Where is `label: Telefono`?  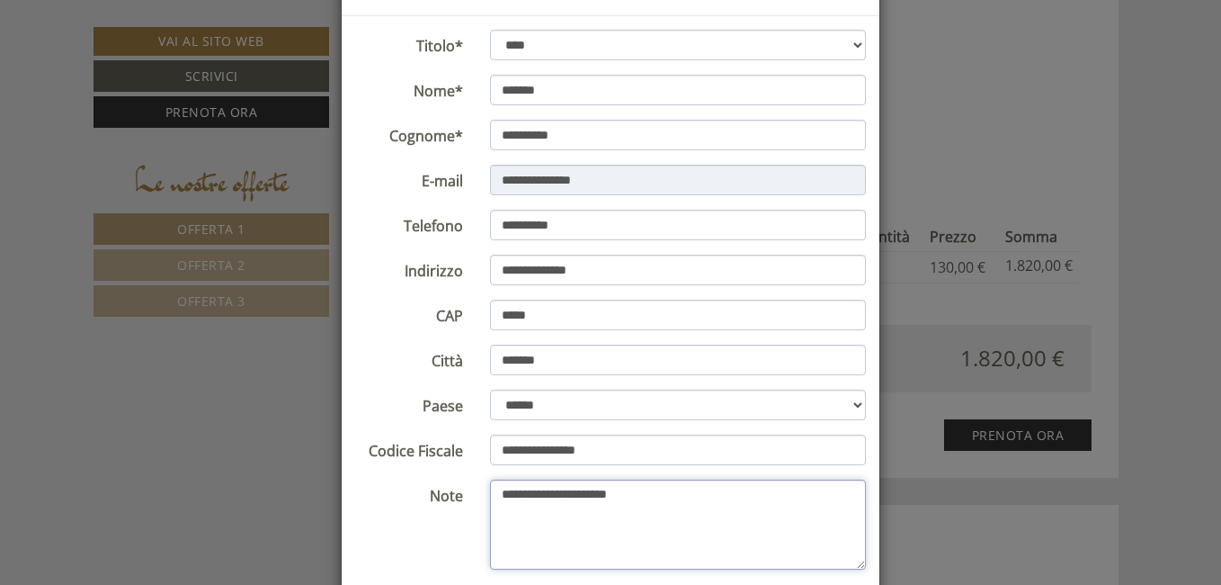
label: Telefono is located at coordinates (409, 223).